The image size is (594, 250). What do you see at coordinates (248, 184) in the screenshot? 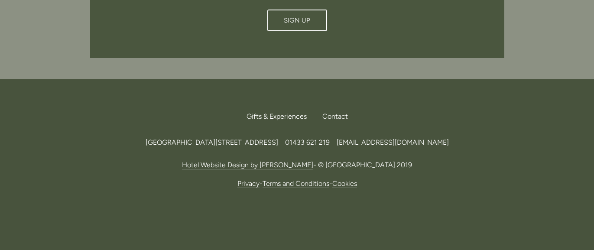
I see `a: Privacy` at bounding box center [248, 184].